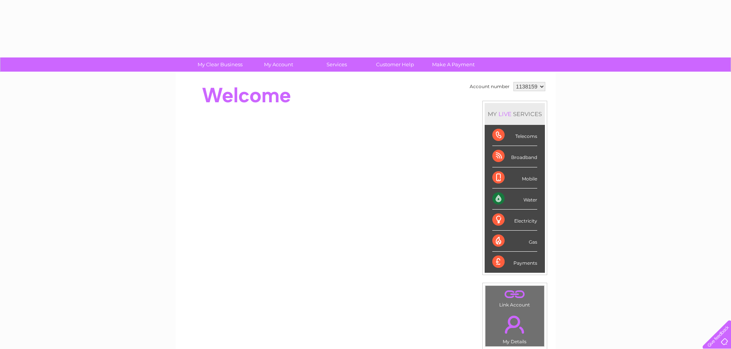 Image resolution: width=731 pixels, height=349 pixels. Describe the element at coordinates (336, 64) in the screenshot. I see `a: Services` at that location.